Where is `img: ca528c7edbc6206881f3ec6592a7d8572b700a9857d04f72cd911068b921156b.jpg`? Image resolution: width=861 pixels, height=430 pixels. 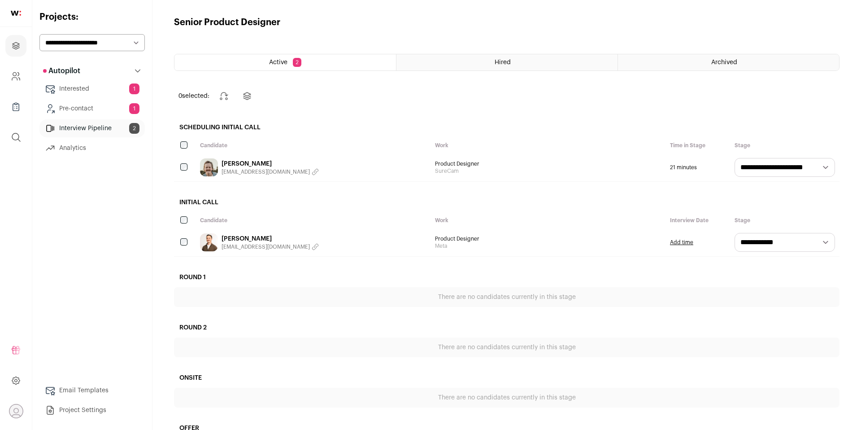
img: ca528c7edbc6206881f3ec6592a7d8572b700a9857d04f72cd911068b921156b.jpg is located at coordinates (209, 167).